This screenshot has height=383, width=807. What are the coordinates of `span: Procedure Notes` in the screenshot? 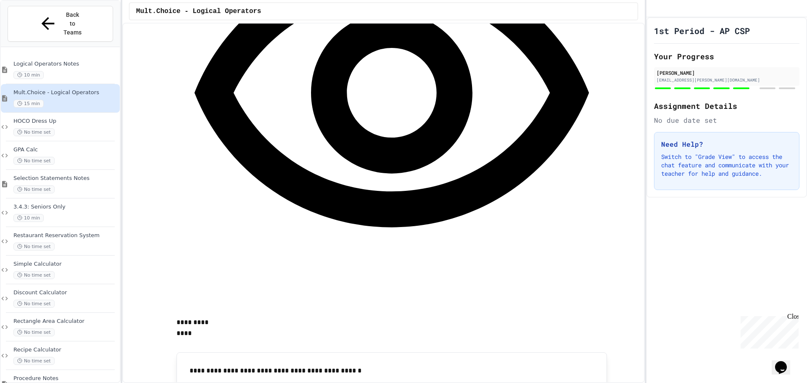 It's located at (66, 378).